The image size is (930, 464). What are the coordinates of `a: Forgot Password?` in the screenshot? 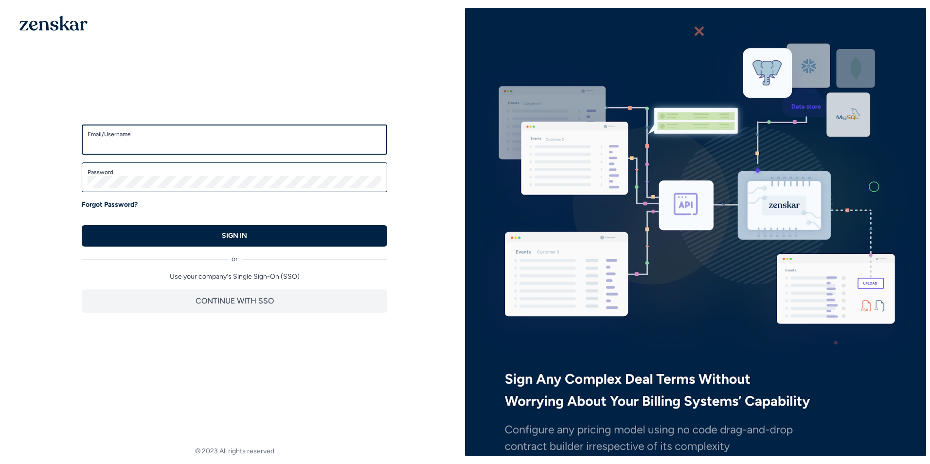 It's located at (109, 205).